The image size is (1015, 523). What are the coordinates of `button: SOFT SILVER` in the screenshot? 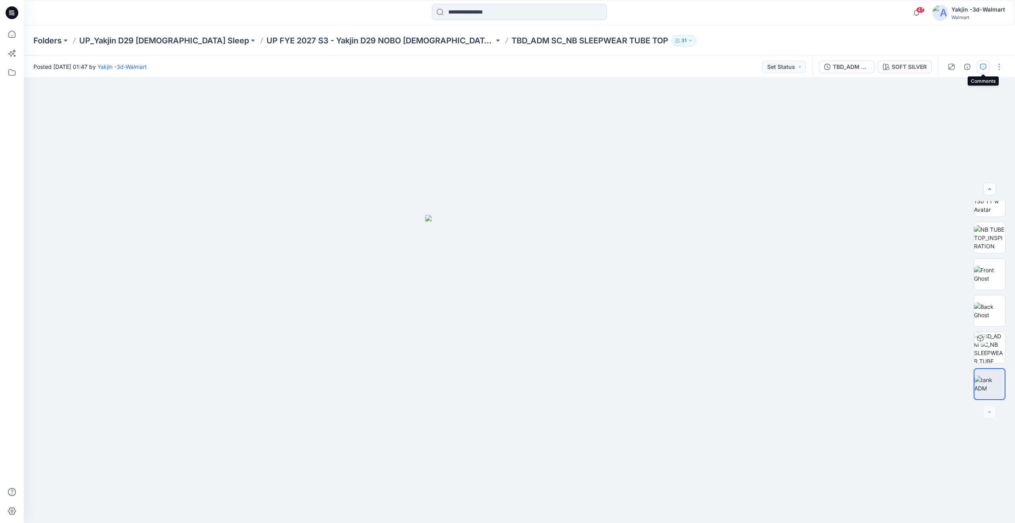 It's located at (905, 67).